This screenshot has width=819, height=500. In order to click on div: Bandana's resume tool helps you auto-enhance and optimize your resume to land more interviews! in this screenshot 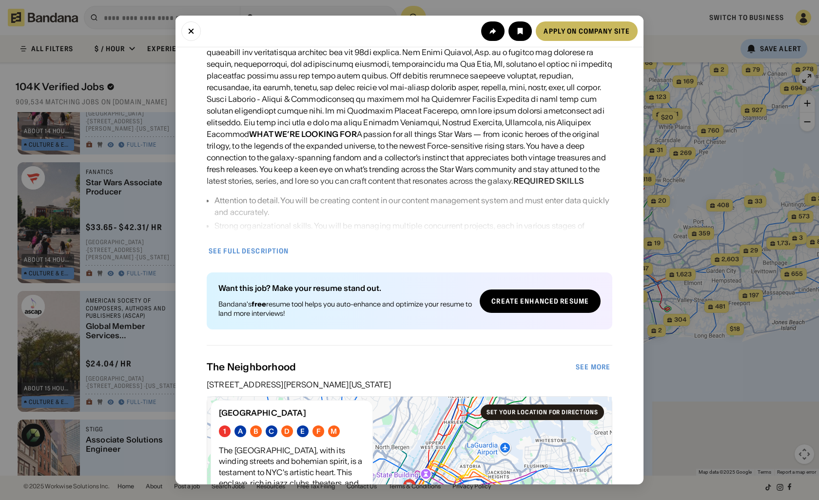, I will do `click(345, 308)`.